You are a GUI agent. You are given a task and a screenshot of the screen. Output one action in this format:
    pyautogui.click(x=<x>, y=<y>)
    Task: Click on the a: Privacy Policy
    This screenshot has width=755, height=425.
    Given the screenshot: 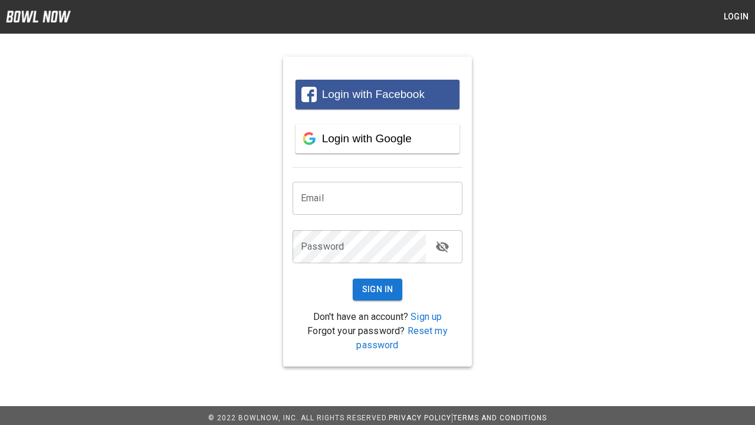 What is the action you would take?
    pyautogui.click(x=420, y=417)
    